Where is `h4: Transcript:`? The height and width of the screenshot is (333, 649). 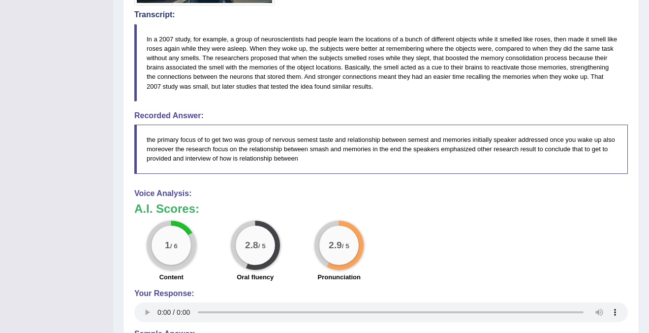 h4: Transcript: is located at coordinates (381, 15).